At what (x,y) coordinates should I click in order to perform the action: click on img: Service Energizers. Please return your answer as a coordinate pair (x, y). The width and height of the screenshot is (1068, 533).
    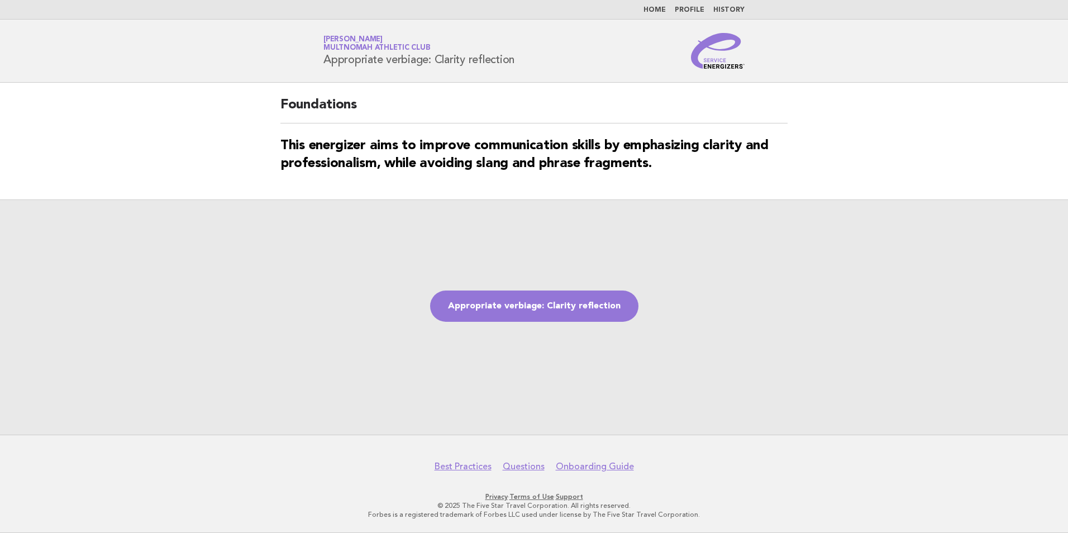
    Looking at the image, I should click on (718, 51).